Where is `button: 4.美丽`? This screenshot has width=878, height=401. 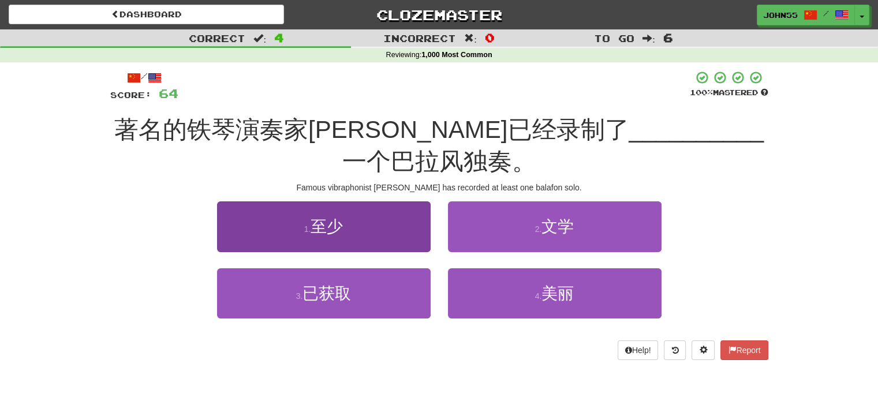 button: 4.美丽 is located at coordinates (555, 293).